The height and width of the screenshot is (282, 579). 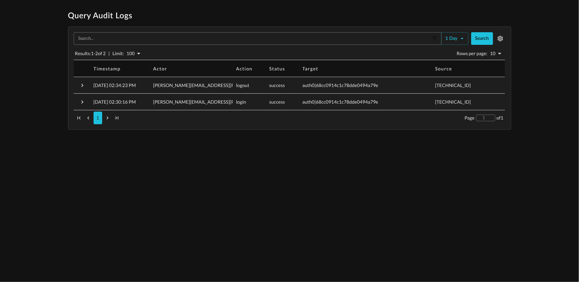 What do you see at coordinates (118, 53) in the screenshot?
I see `p: Limit:` at bounding box center [118, 53].